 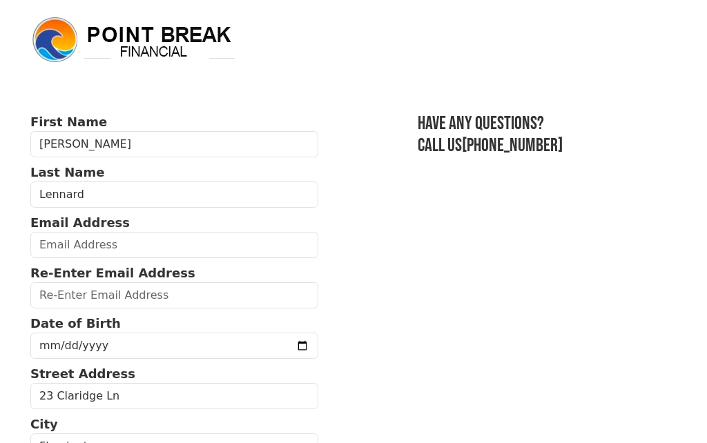 What do you see at coordinates (44, 424) in the screenshot?
I see `strong: City` at bounding box center [44, 424].